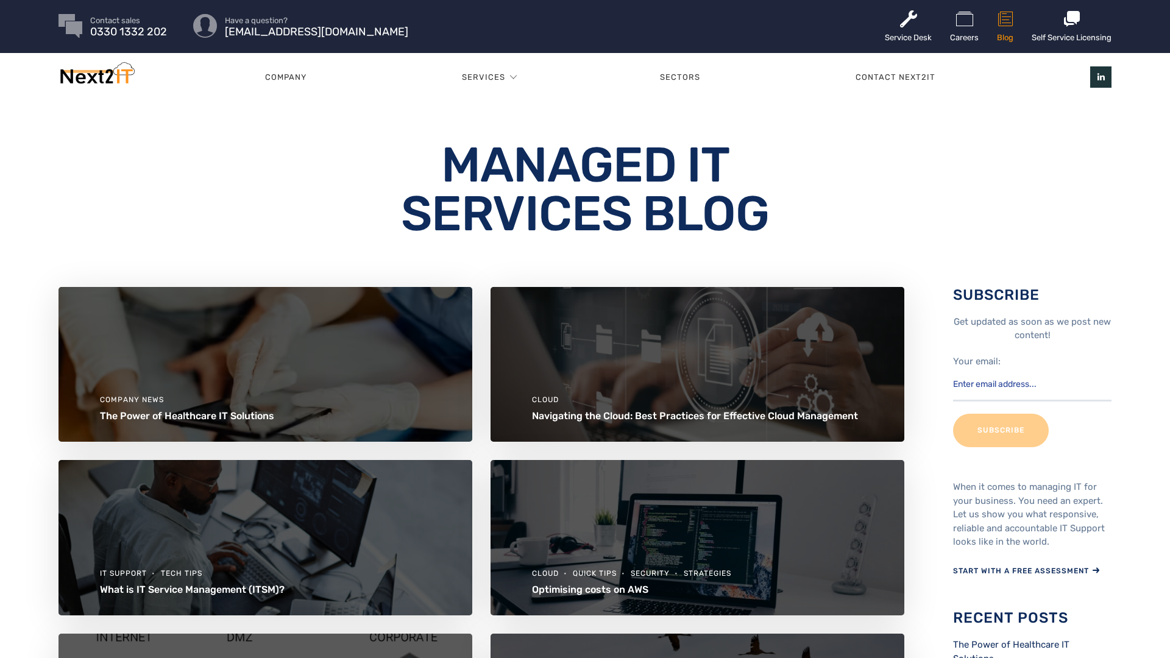  I want to click on a: Services, so click(483, 77).